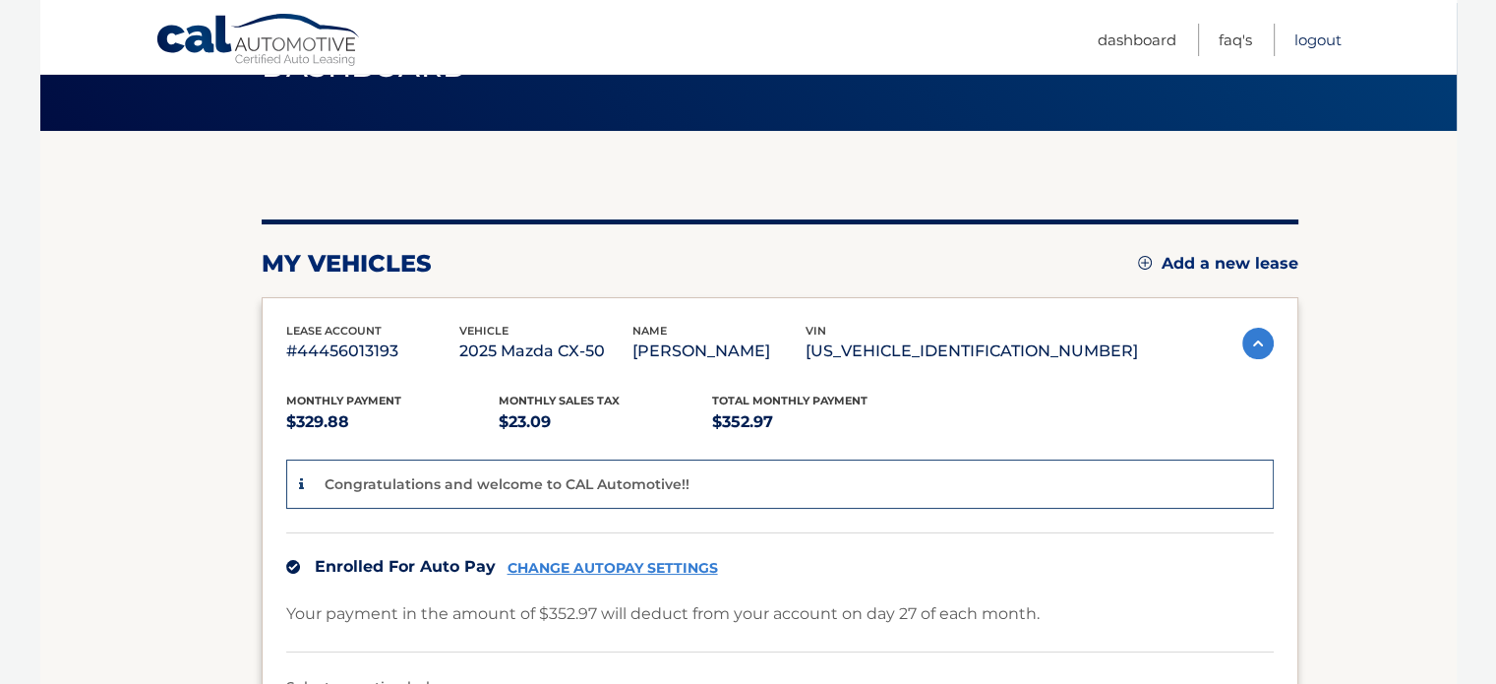 This screenshot has width=1496, height=684. I want to click on img: add.svg, so click(1145, 263).